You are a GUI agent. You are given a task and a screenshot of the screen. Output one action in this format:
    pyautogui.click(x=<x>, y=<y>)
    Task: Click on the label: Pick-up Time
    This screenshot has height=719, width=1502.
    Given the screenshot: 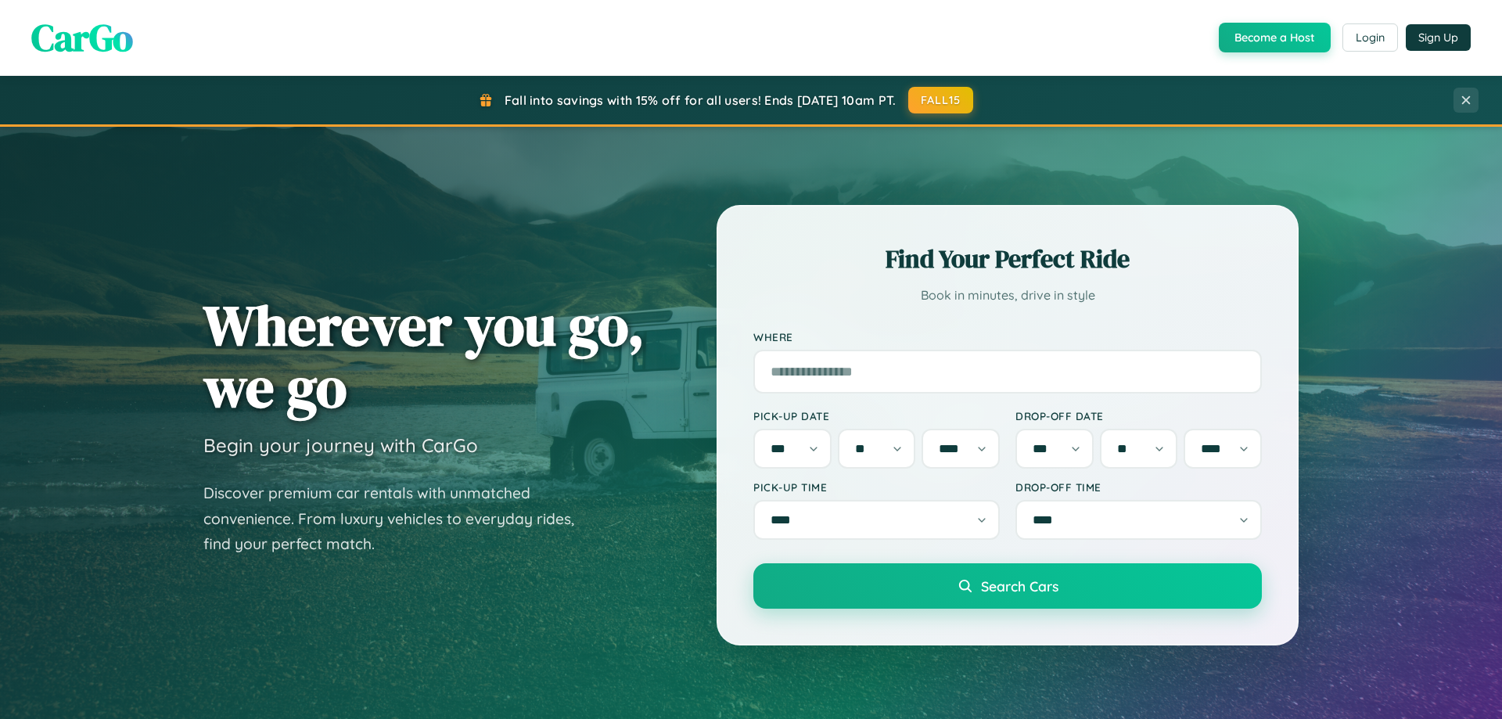 What is the action you would take?
    pyautogui.click(x=876, y=486)
    